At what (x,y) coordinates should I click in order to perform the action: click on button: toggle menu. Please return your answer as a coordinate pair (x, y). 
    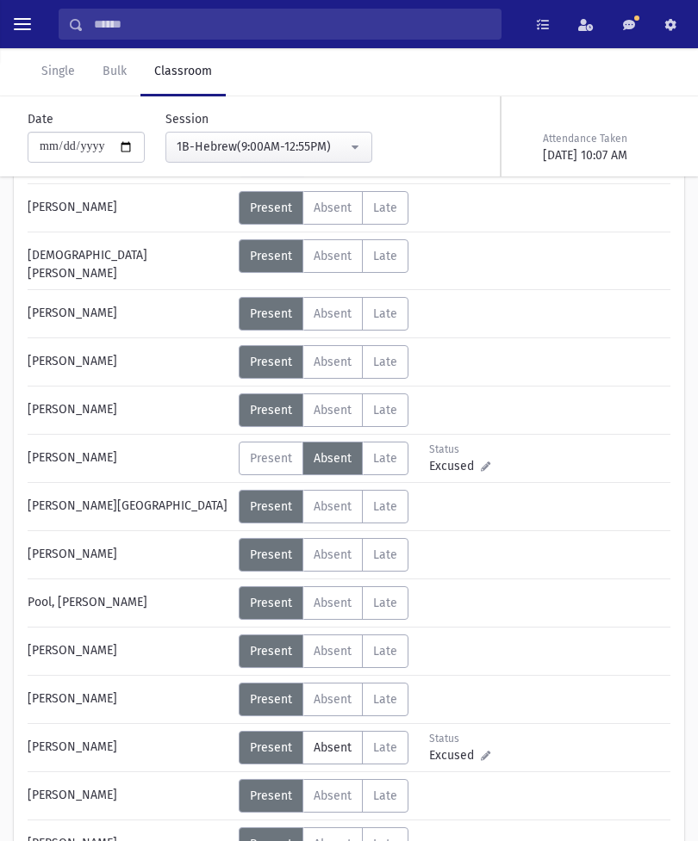
    Looking at the image, I should click on (22, 24).